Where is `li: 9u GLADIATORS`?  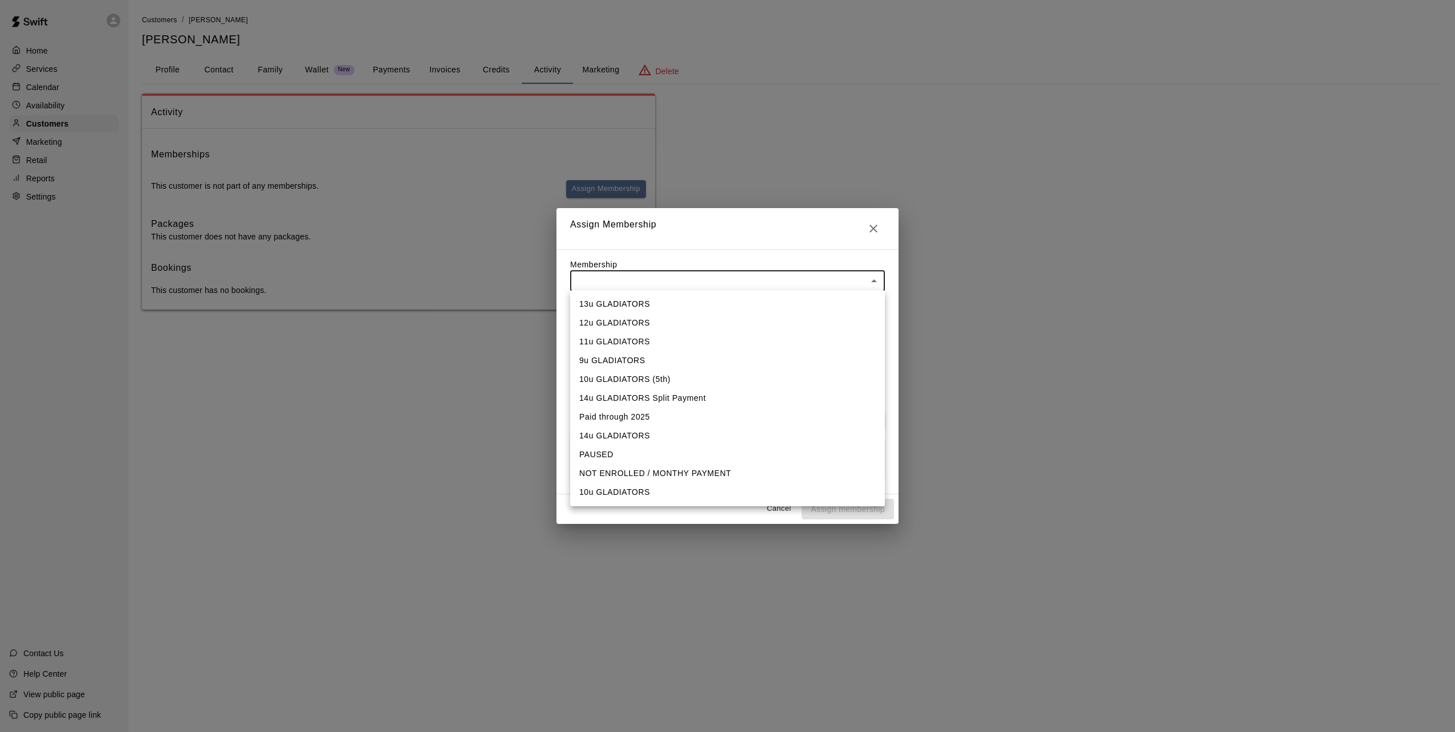 li: 9u GLADIATORS is located at coordinates (728, 360).